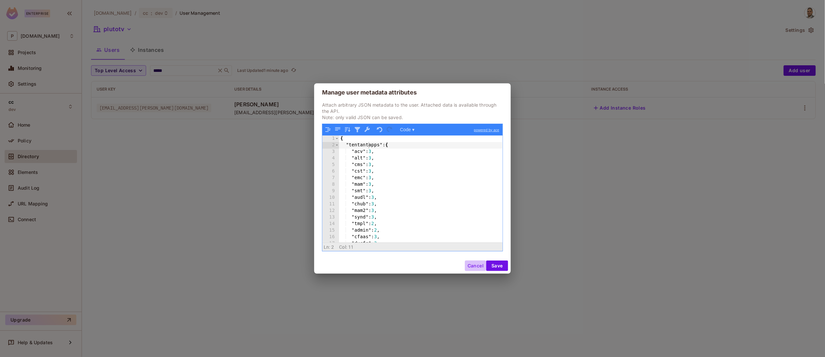 The height and width of the screenshot is (357, 825). Describe the element at coordinates (475, 265) in the screenshot. I see `button: Cancel` at that location.